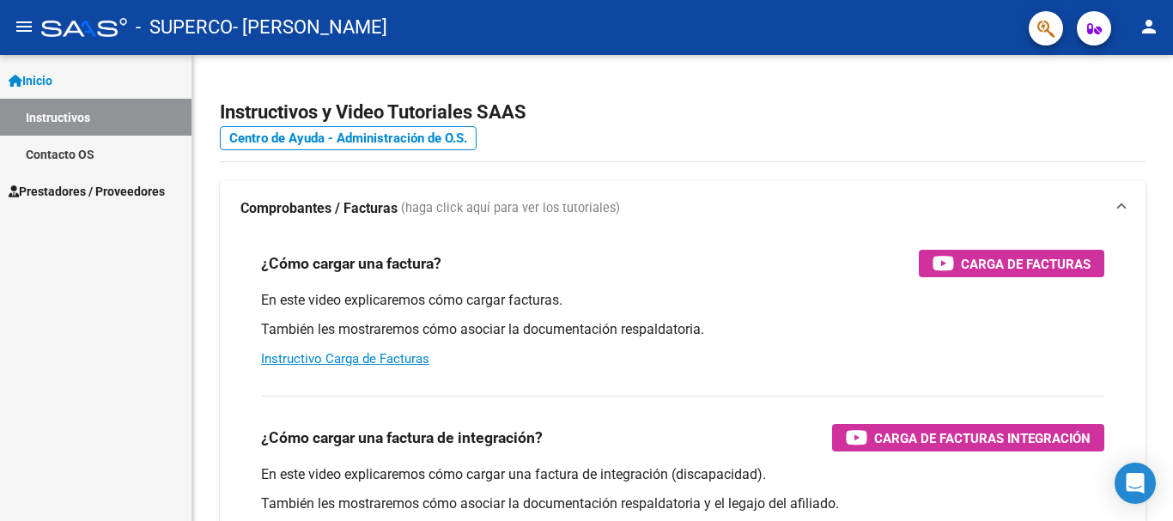 Image resolution: width=1173 pixels, height=521 pixels. I want to click on span: Prestadores / Proveedores, so click(87, 192).